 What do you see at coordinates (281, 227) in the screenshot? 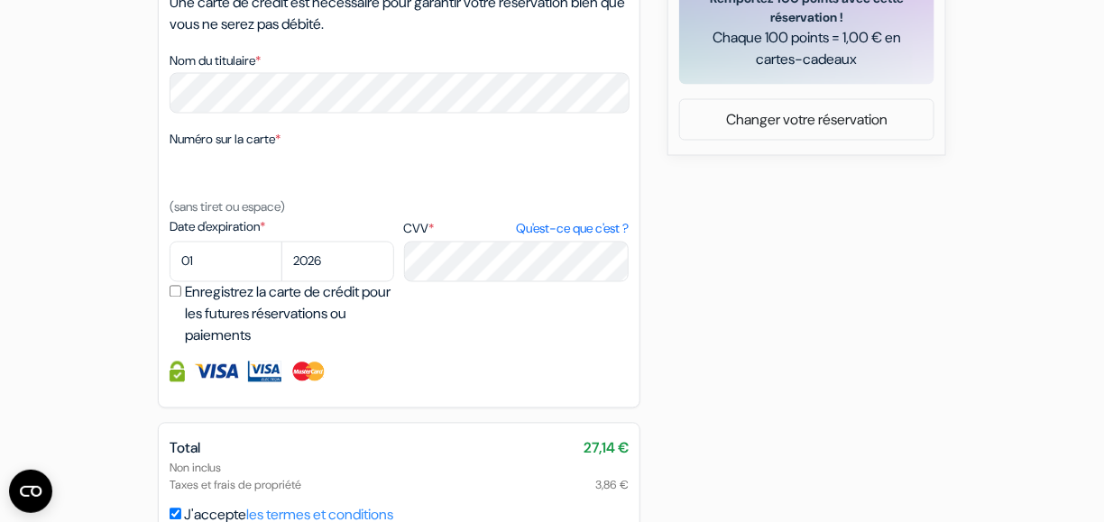
I see `label: Date d'expiration` at bounding box center [281, 227].